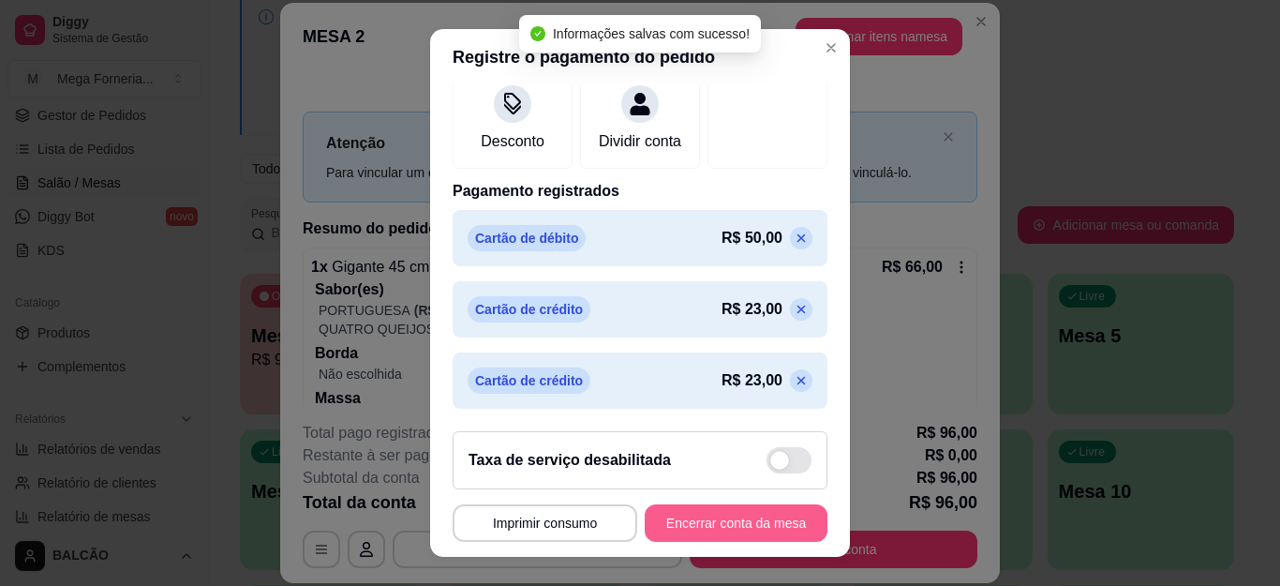 Image resolution: width=1280 pixels, height=586 pixels. I want to click on span: Informações salvas com sucesso!, so click(651, 34).